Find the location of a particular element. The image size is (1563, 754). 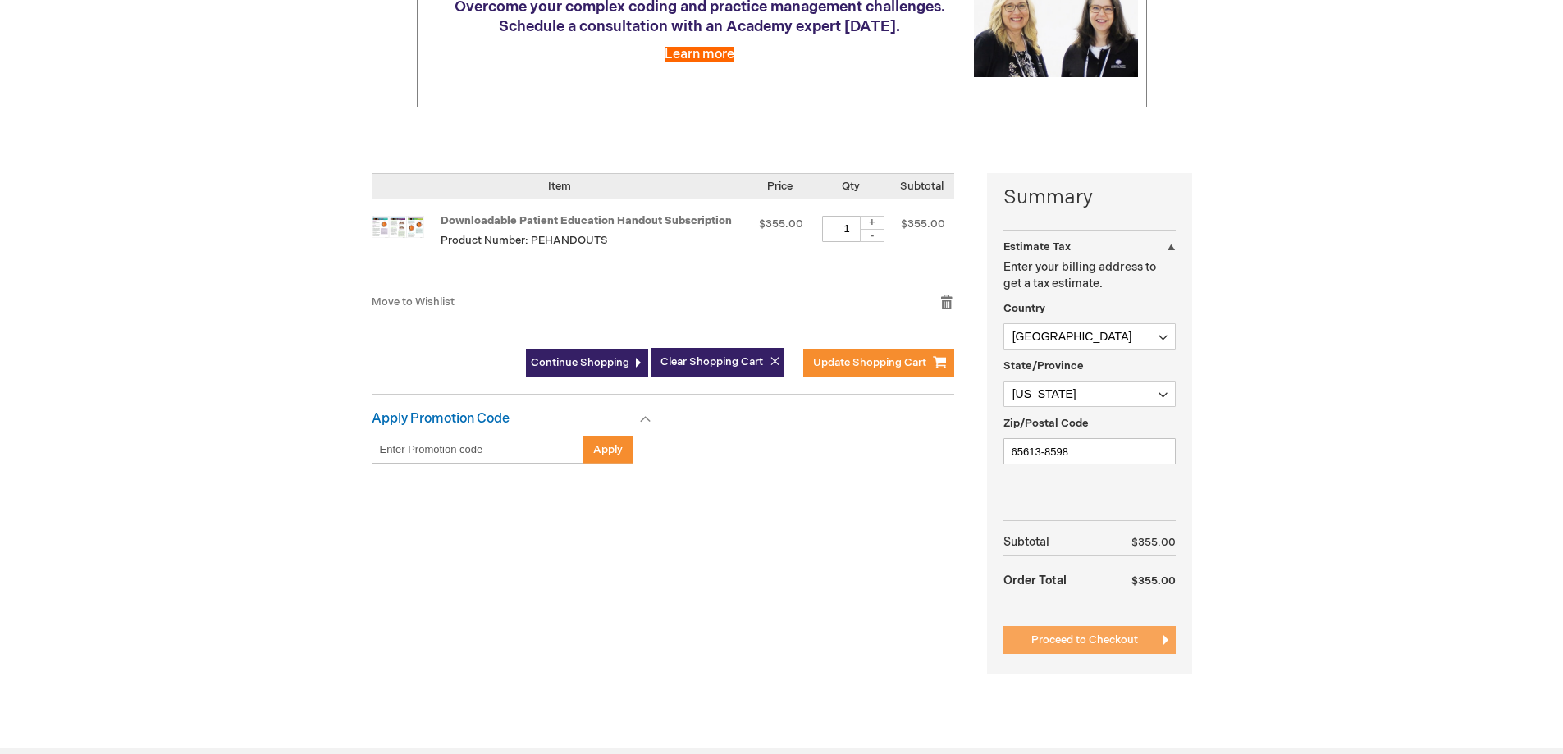

strong: Estimate Tax is located at coordinates (1037, 247).